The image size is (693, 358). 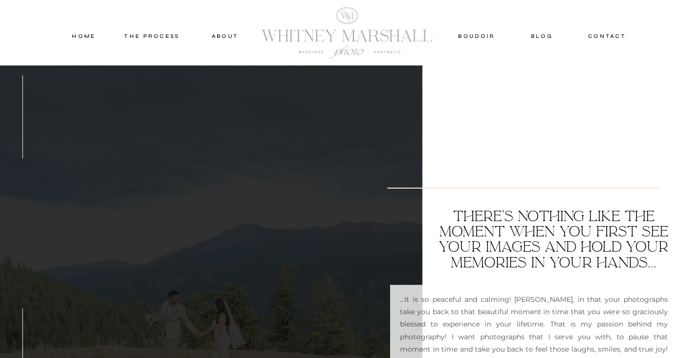 I want to click on nav: THE PROCESS, so click(x=152, y=36).